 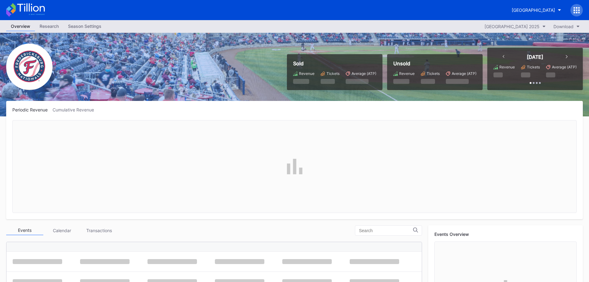 I want to click on div: Cumulative Revenue, so click(x=76, y=109).